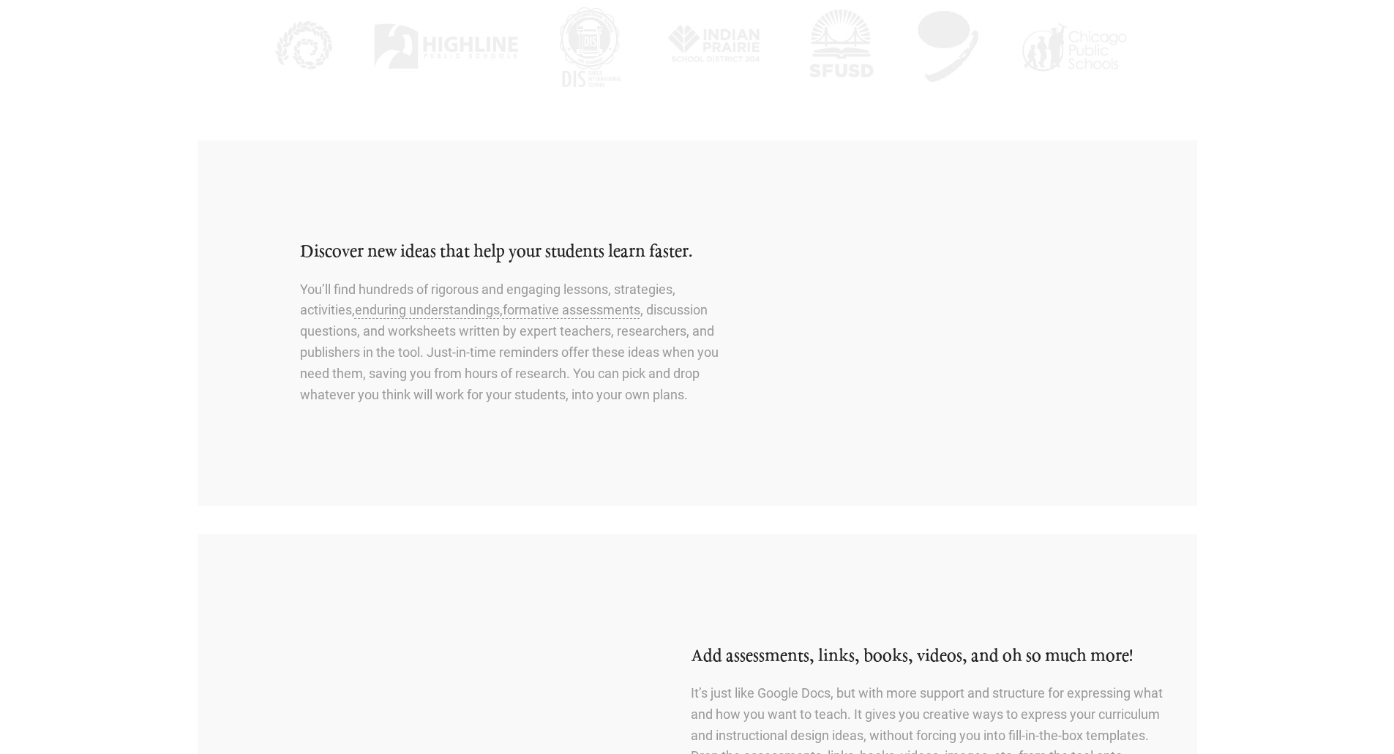 The width and height of the screenshot is (1394, 754). I want to click on p: You’ll find hundreds of rigorous and engaging lessons, strategies, activities, , , discussion que..., so click(521, 342).